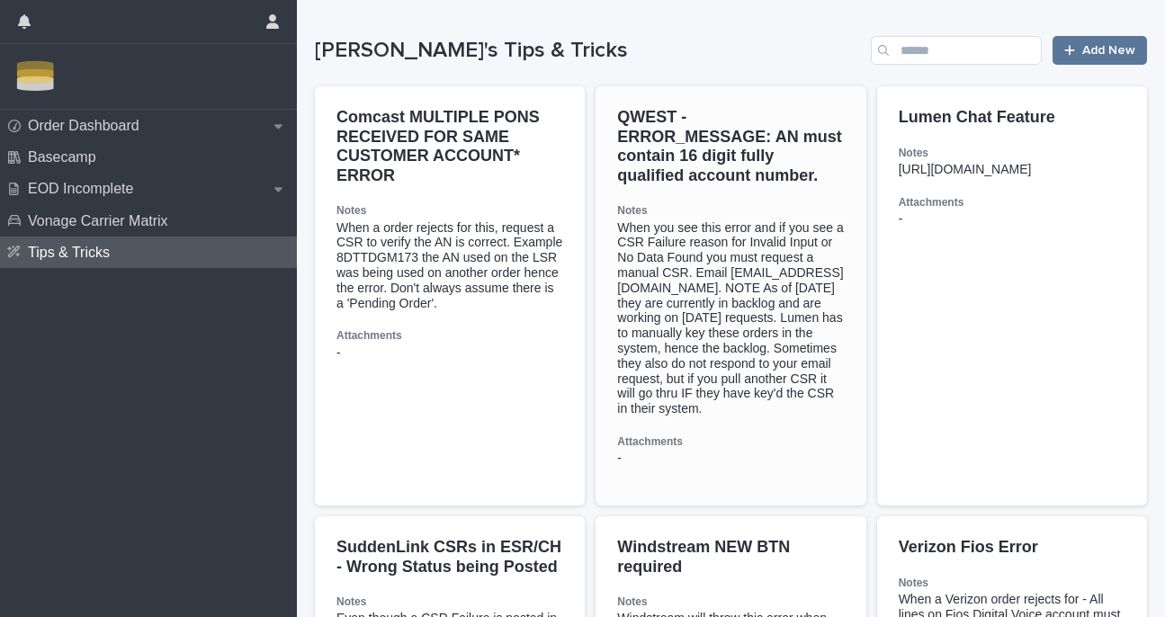  What do you see at coordinates (730, 296) in the screenshot?
I see `a: QWEST - ERROR_MESSAGE: AN must contain 16 digit fully qualified account number.NotesWhen you see ...` at bounding box center [730, 296].